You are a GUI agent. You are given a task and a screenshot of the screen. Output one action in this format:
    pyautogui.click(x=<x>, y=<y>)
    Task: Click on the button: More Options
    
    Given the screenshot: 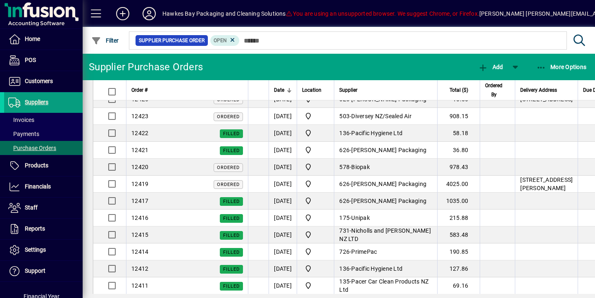 What is the action you would take?
    pyautogui.click(x=562, y=67)
    